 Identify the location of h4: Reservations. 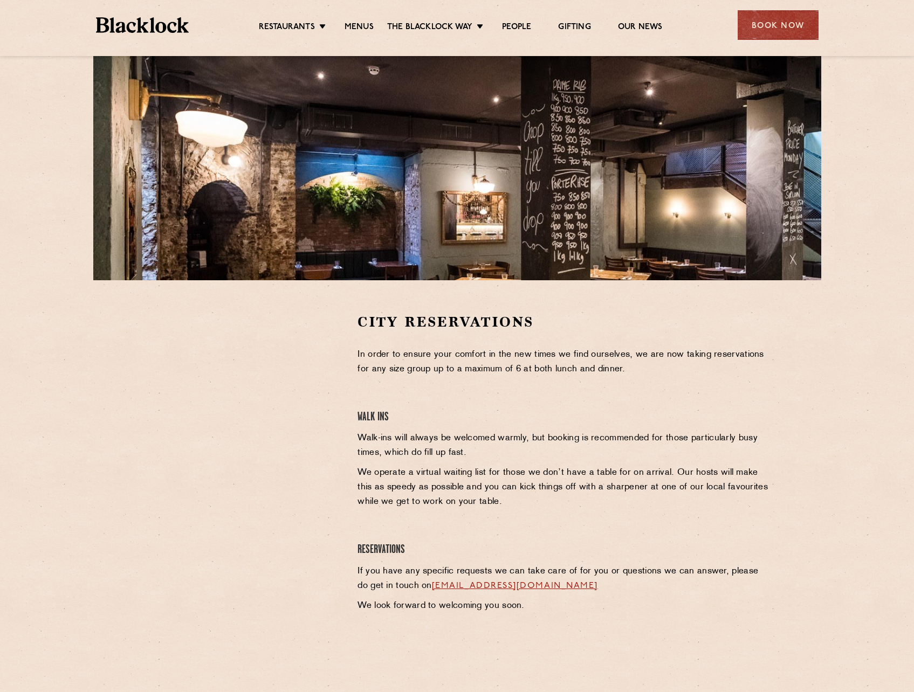
(564, 550).